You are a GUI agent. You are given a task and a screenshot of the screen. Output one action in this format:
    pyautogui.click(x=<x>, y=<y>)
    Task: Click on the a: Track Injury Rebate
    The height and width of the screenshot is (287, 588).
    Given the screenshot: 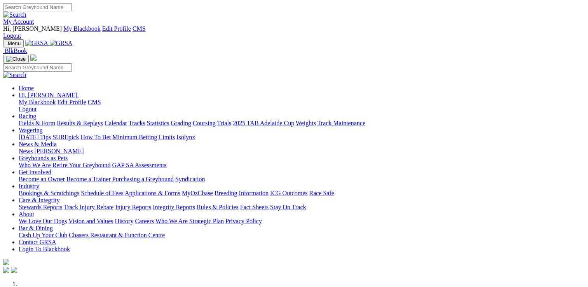 What is the action you would take?
    pyautogui.click(x=89, y=207)
    